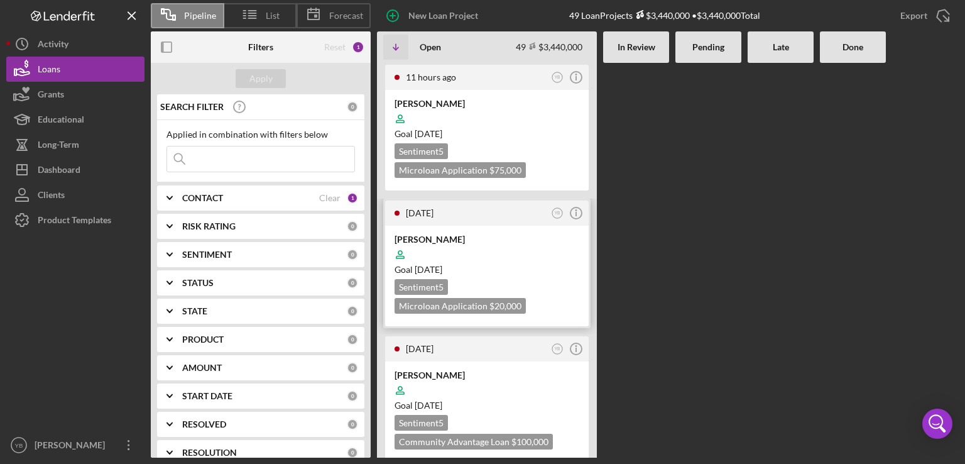 Image resolution: width=965 pixels, height=464 pixels. Describe the element at coordinates (443, 16) in the screenshot. I see `div: New Loan Project` at that location.